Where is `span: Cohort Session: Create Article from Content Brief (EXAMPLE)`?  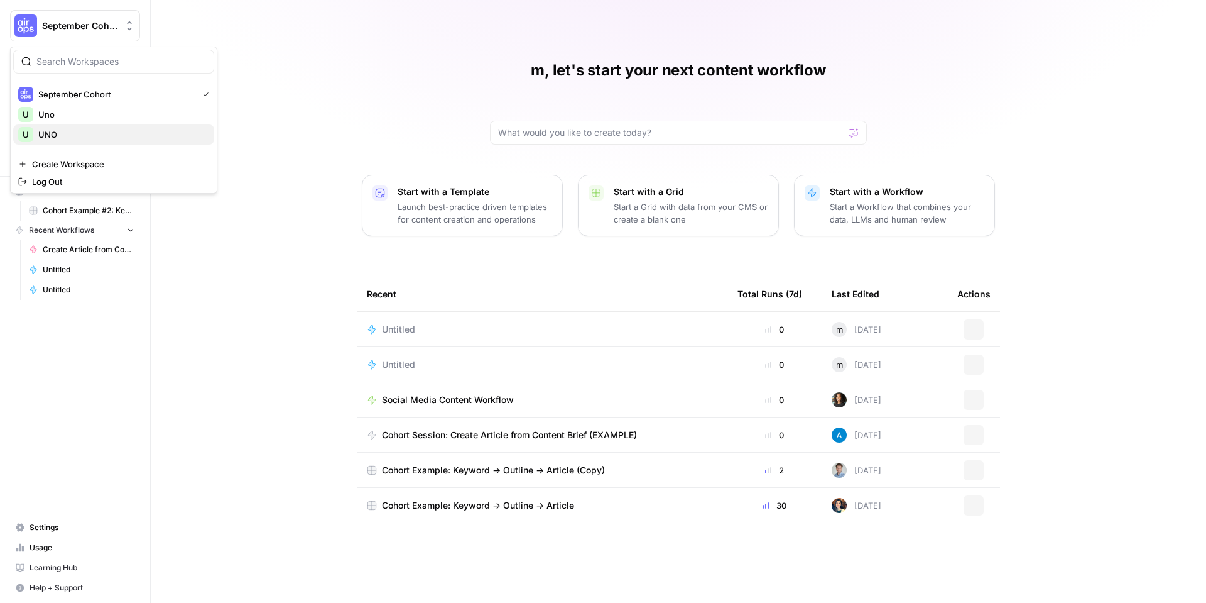 span: Cohort Session: Create Article from Content Brief (EXAMPLE) is located at coordinates (510, 435).